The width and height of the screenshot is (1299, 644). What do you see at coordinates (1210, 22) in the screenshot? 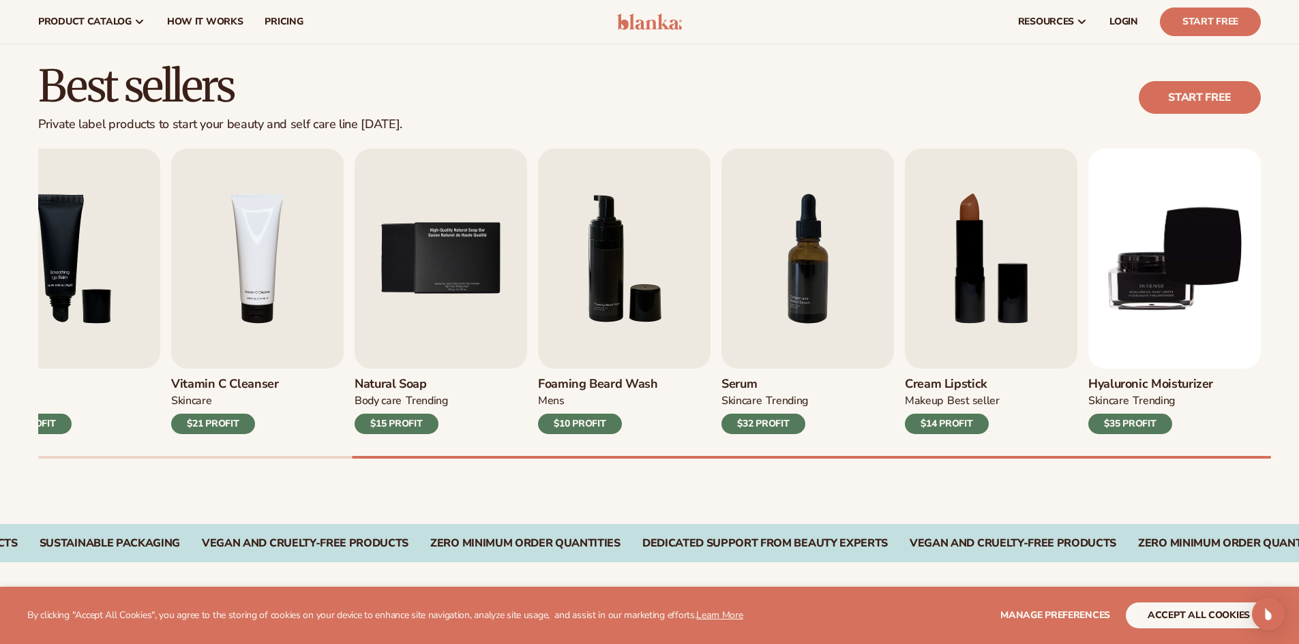
I see `a: Start Free` at bounding box center [1210, 22].